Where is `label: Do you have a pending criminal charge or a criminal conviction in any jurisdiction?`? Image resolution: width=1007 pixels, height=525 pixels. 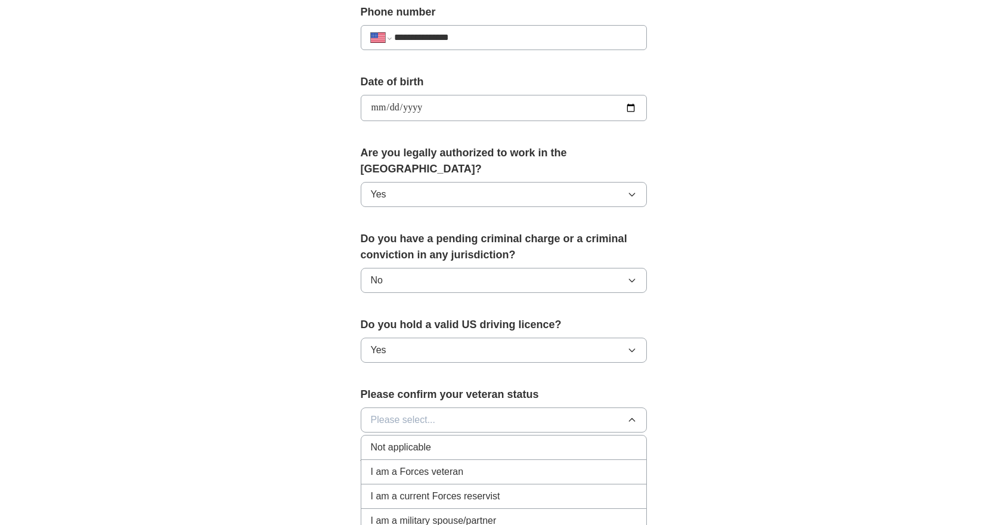 label: Do you have a pending criminal charge or a criminal conviction in any jurisdiction? is located at coordinates (504, 247).